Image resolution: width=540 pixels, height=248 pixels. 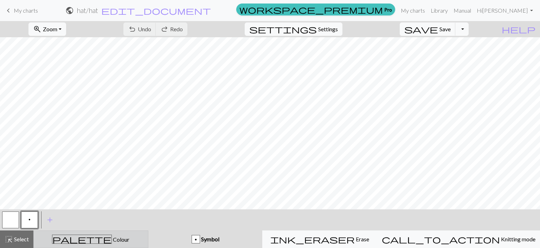 What do you see at coordinates (283, 29) in the screenshot?
I see `span: settings` at bounding box center [283, 29].